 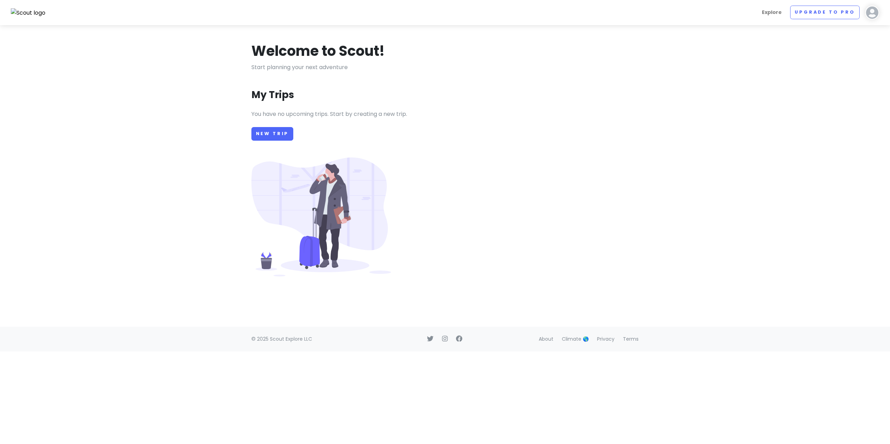 What do you see at coordinates (575, 339) in the screenshot?
I see `a: Climate 🌎` at bounding box center [575, 339].